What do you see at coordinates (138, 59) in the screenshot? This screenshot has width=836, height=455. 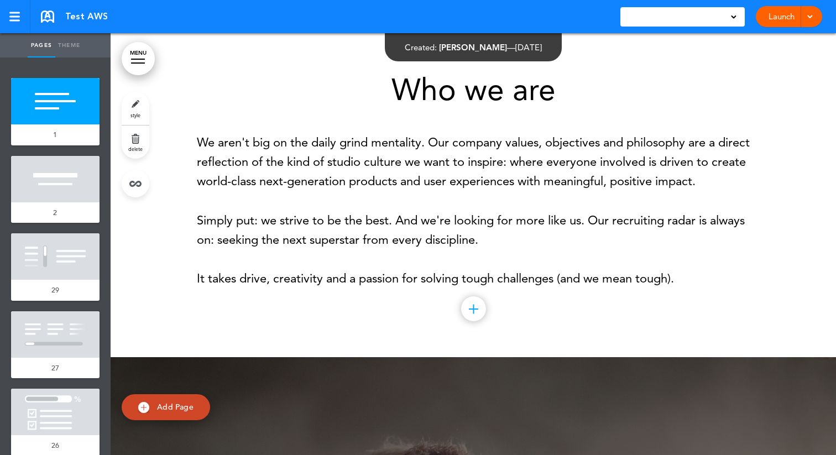 I see `a: MENU` at bounding box center [138, 59].